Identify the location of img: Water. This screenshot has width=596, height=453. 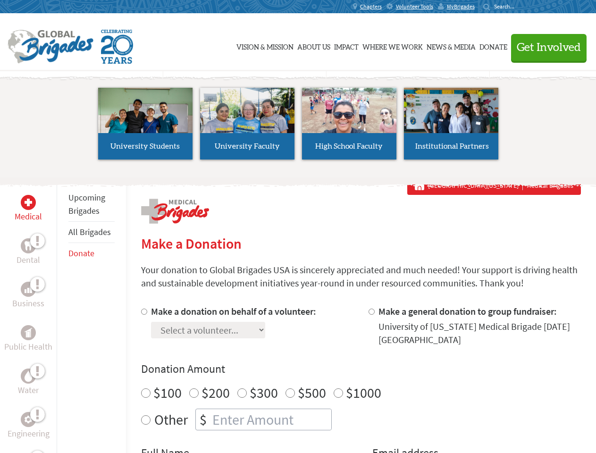
(28, 375).